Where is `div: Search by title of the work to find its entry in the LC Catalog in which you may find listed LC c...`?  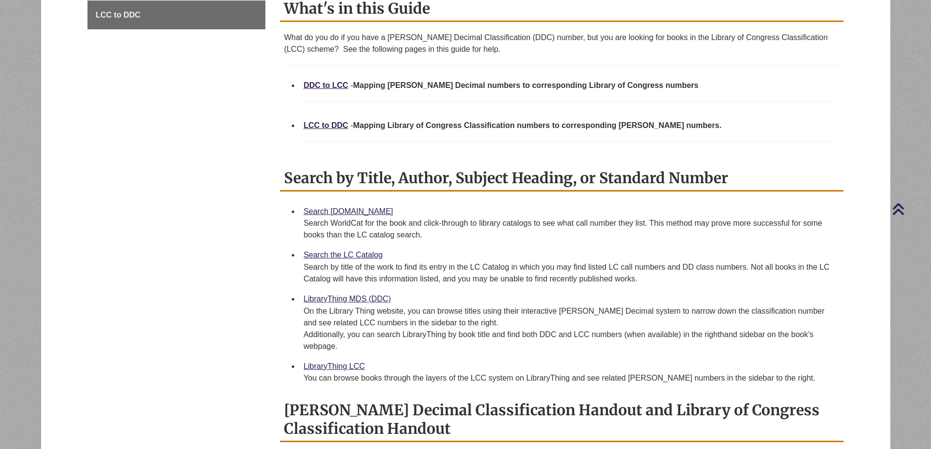
div: Search by title of the work to find its entry in the LC Catalog in which you may find listed LC c... is located at coordinates (569, 273).